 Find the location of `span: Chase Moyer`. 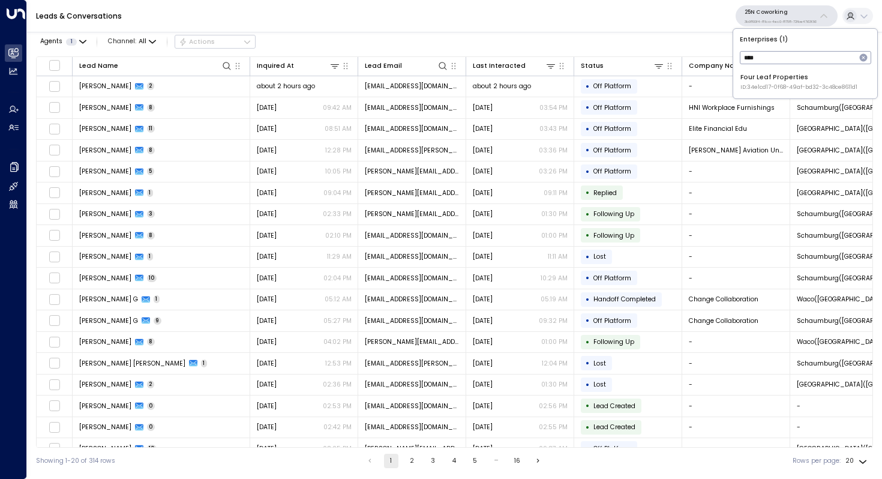

span: Chase Moyer is located at coordinates (105, 150).